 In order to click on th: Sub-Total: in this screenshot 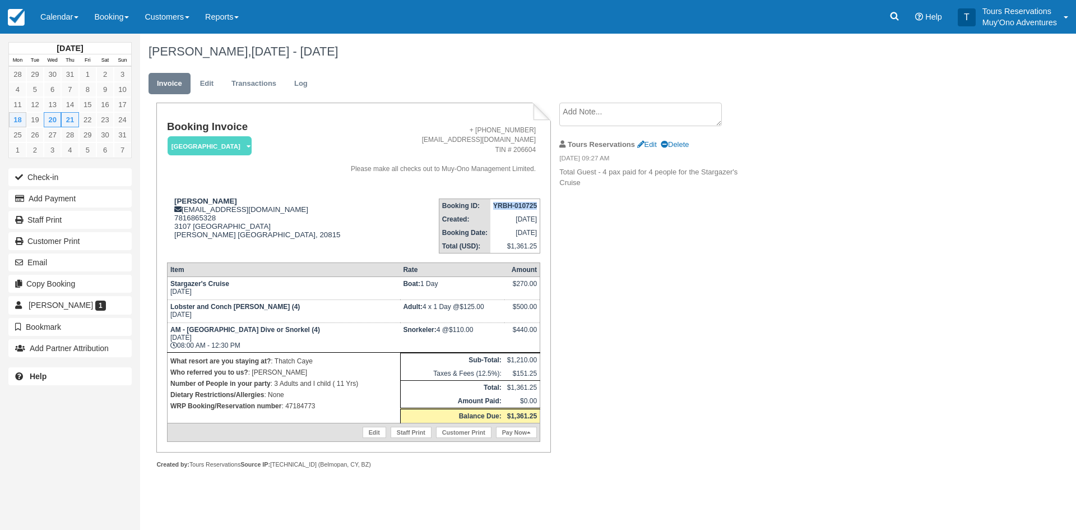, I will do `click(452, 359)`.